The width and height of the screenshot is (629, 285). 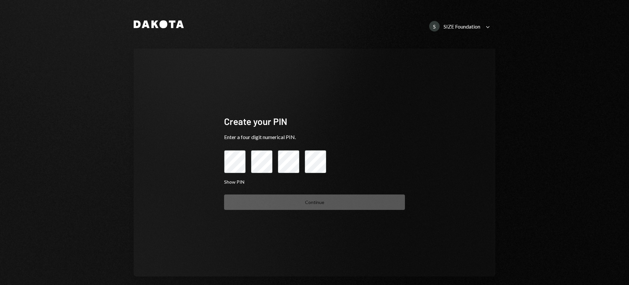 I want to click on input: pin code 3 of 4, so click(x=289, y=162).